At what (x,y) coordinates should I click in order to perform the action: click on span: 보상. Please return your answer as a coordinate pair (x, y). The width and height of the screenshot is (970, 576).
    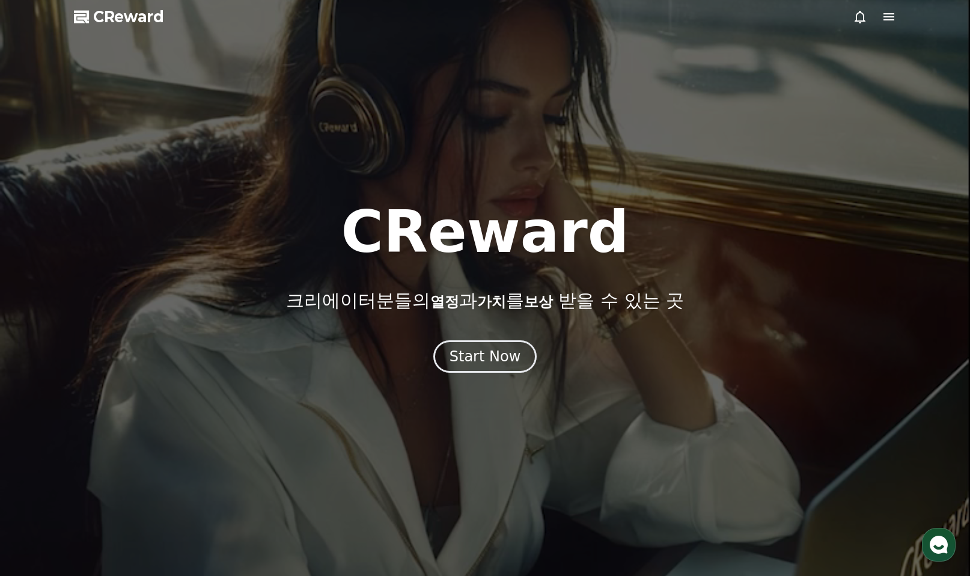
    Looking at the image, I should click on (538, 302).